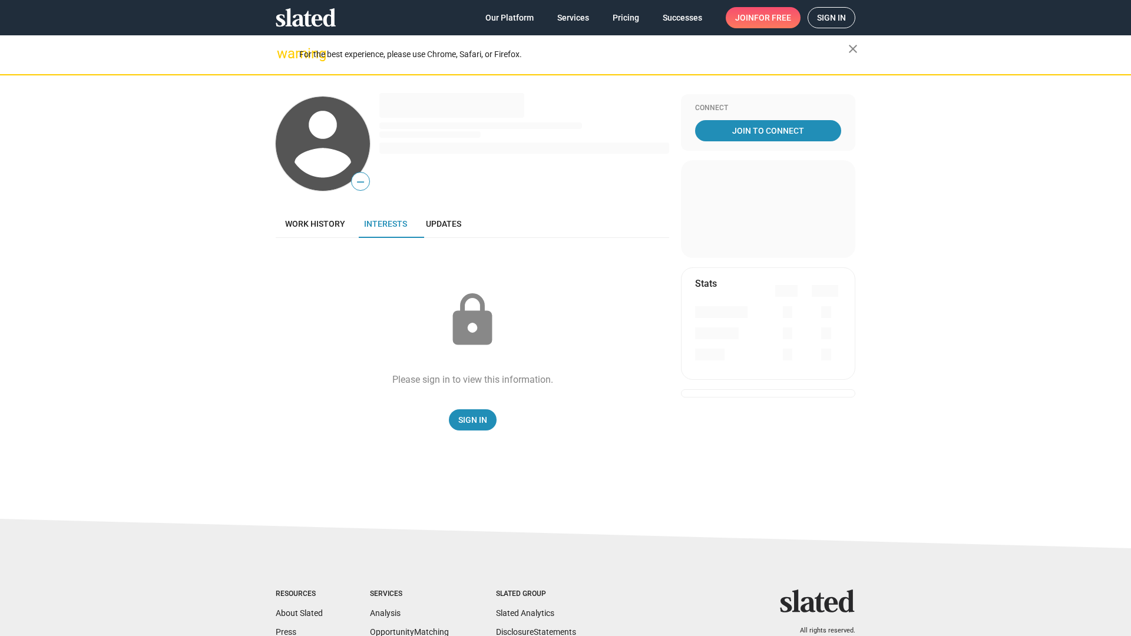 The height and width of the screenshot is (636, 1131). What do you see at coordinates (385, 224) in the screenshot?
I see `a: Interests` at bounding box center [385, 224].